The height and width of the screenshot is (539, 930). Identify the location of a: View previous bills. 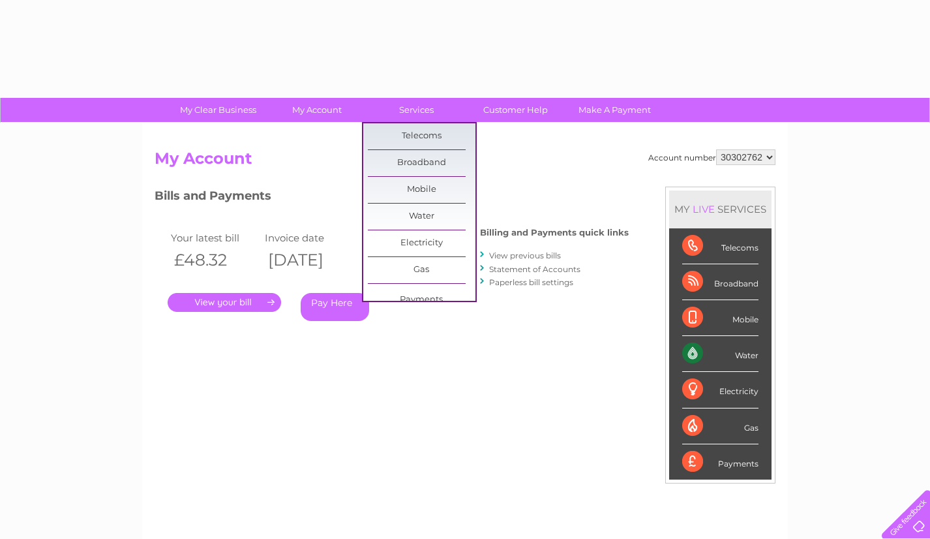
(525, 255).